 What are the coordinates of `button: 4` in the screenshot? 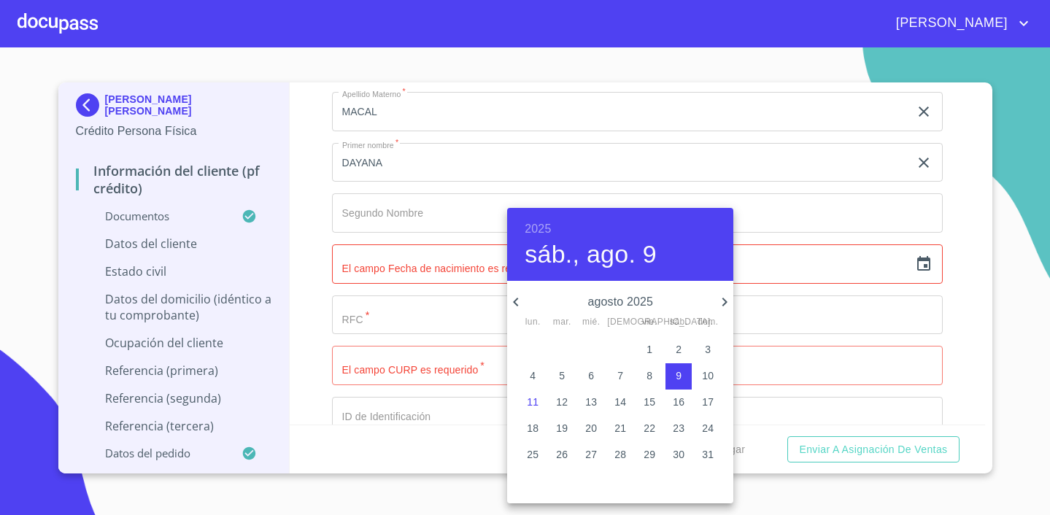 It's located at (533, 376).